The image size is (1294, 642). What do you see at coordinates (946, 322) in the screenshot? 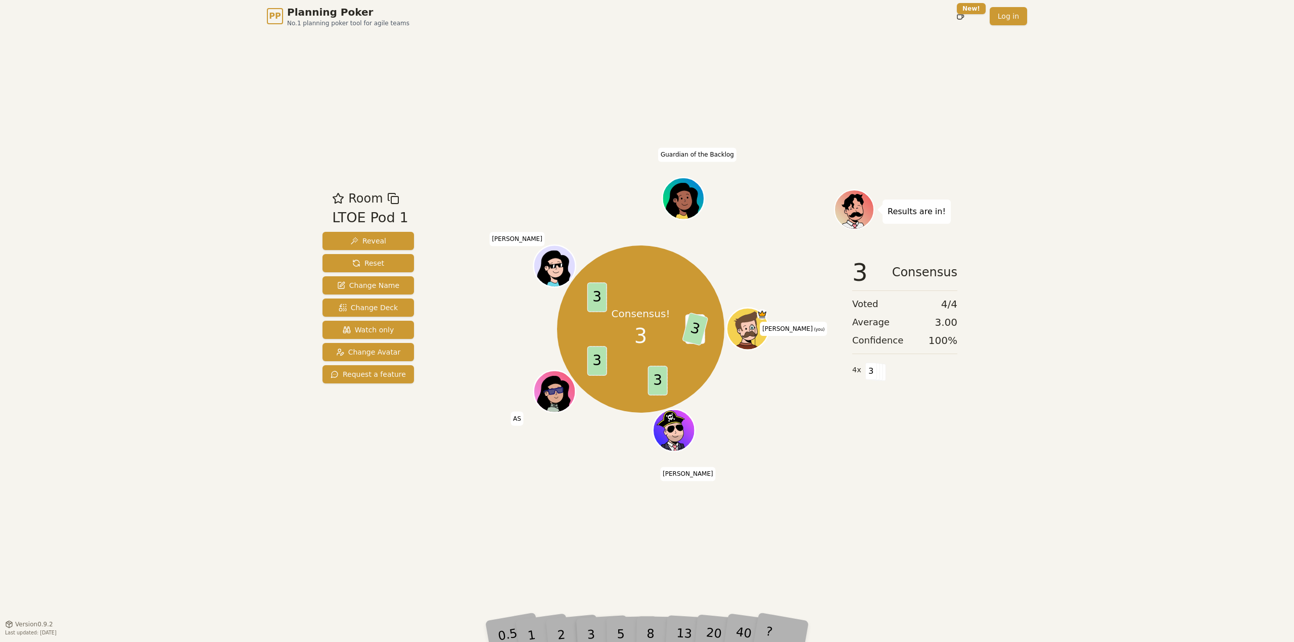
I see `span: 3.00` at bounding box center [946, 322].